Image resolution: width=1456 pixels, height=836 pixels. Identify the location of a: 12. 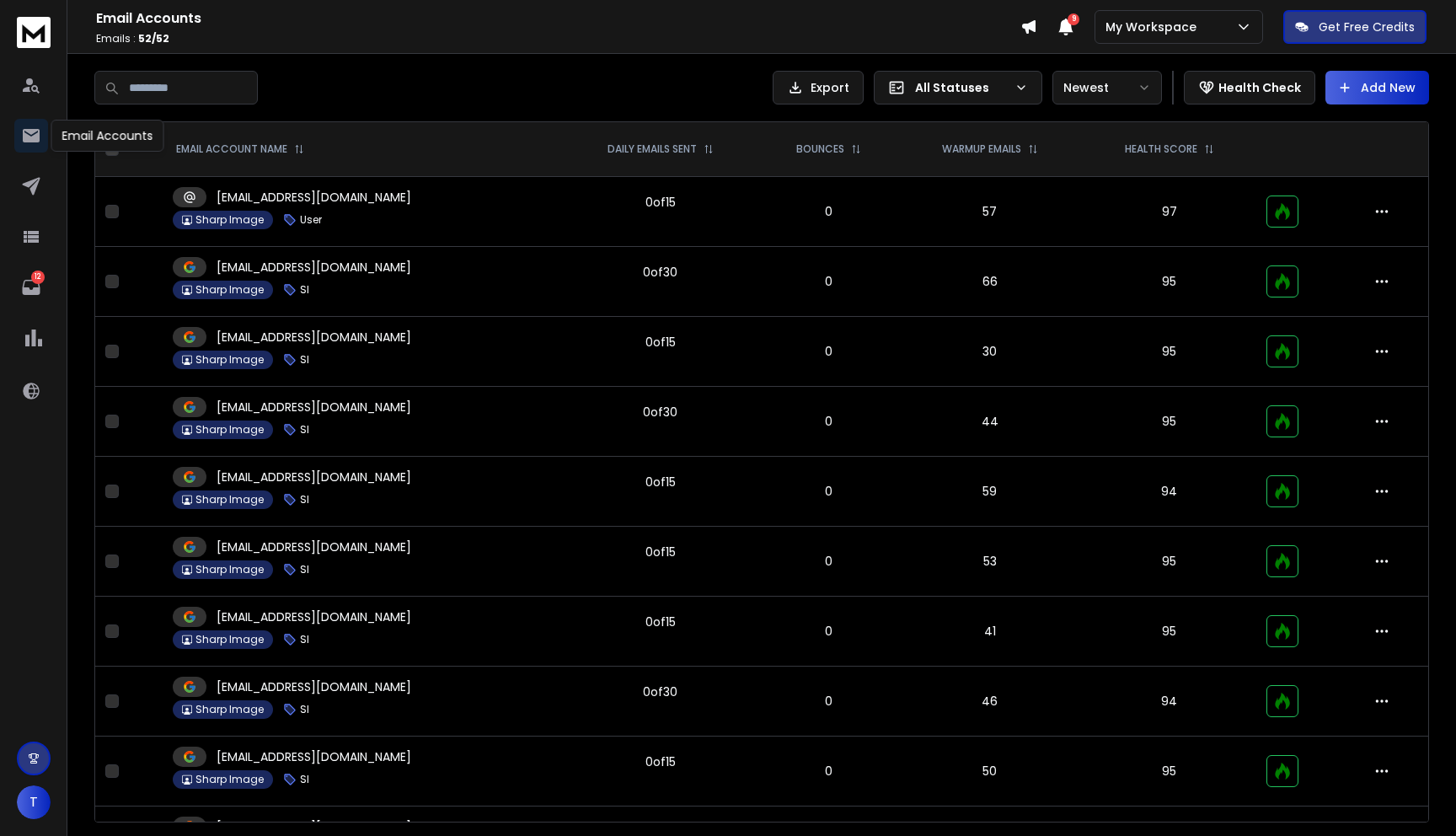
(31, 287).